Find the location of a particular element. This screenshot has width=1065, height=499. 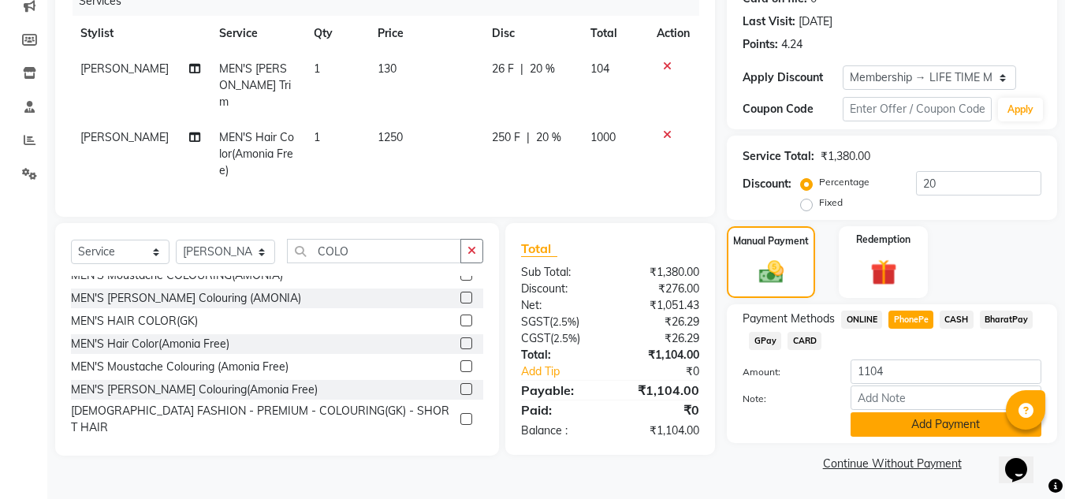

div: MEN'S HAIR COLOR(GK) is located at coordinates (134, 321).